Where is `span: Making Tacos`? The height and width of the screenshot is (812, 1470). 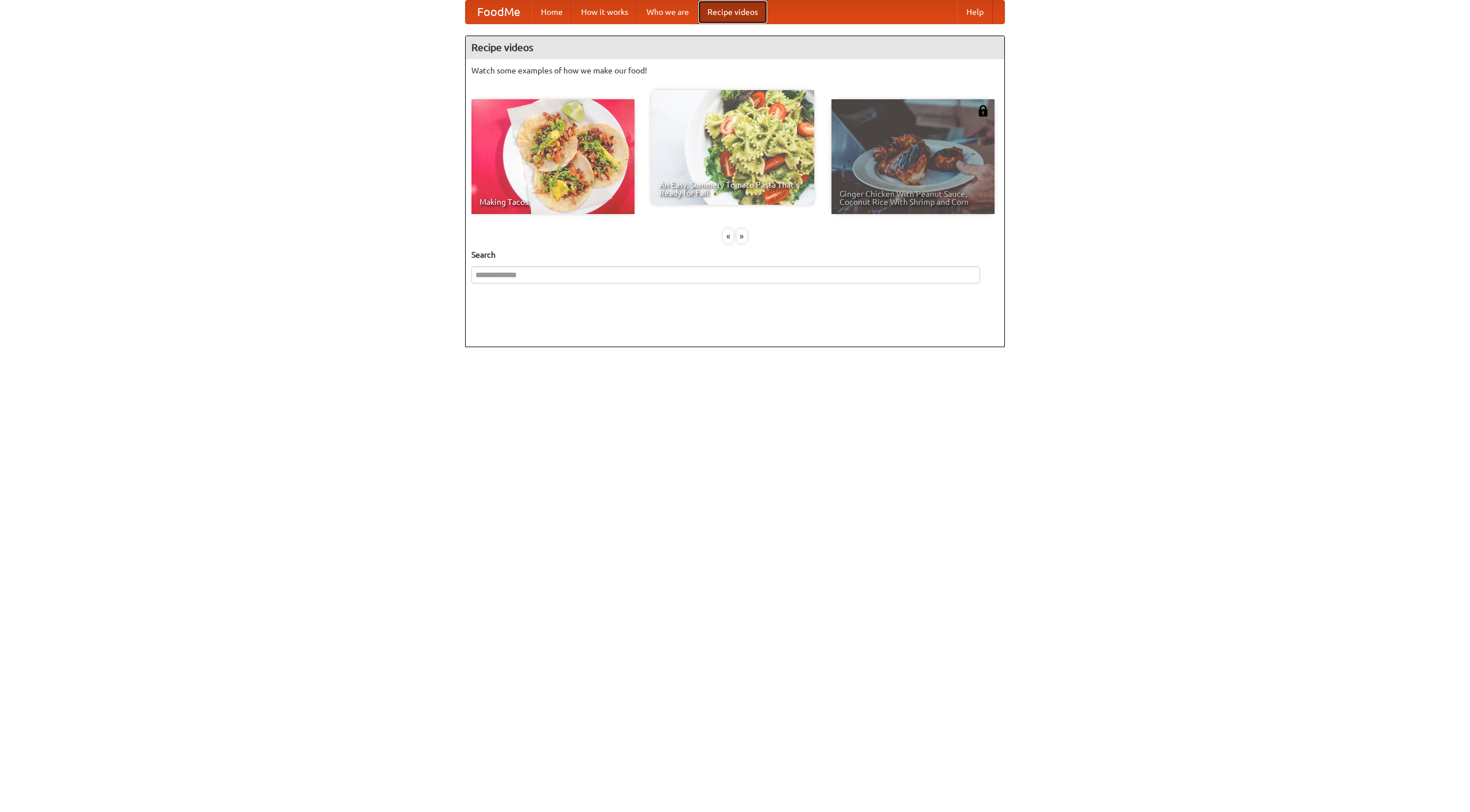
span: Making Tacos is located at coordinates (553, 202).